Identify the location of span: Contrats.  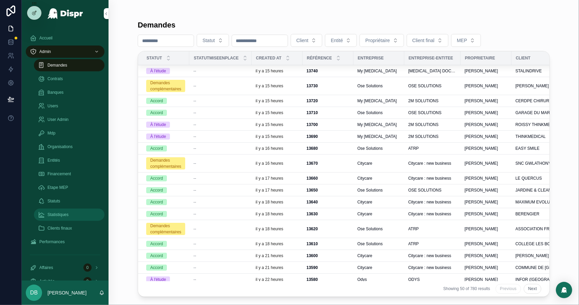
(55, 79).